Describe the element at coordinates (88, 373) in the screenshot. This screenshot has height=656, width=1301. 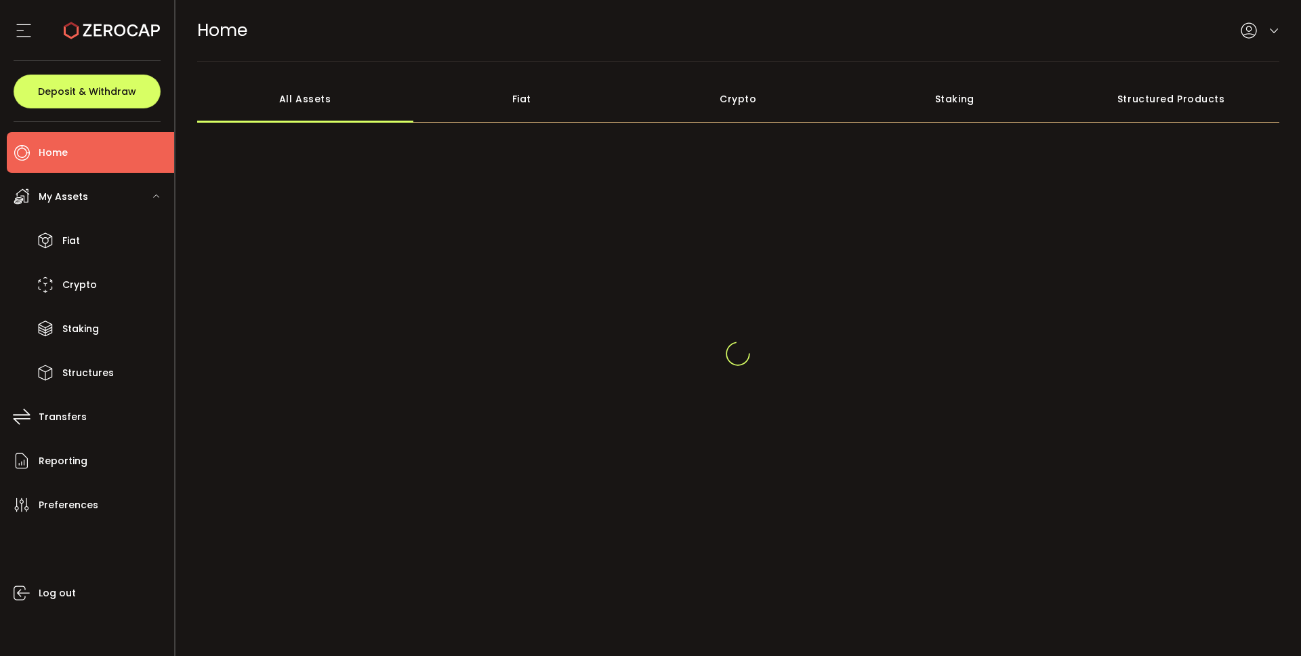
I see `span: Structures` at that location.